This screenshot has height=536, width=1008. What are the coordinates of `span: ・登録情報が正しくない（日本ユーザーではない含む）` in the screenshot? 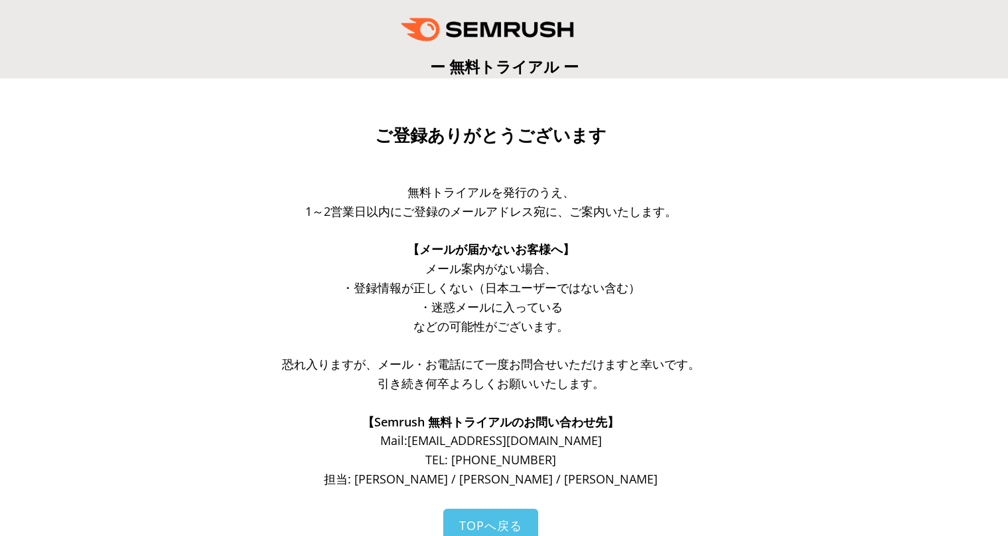 It's located at (491, 287).